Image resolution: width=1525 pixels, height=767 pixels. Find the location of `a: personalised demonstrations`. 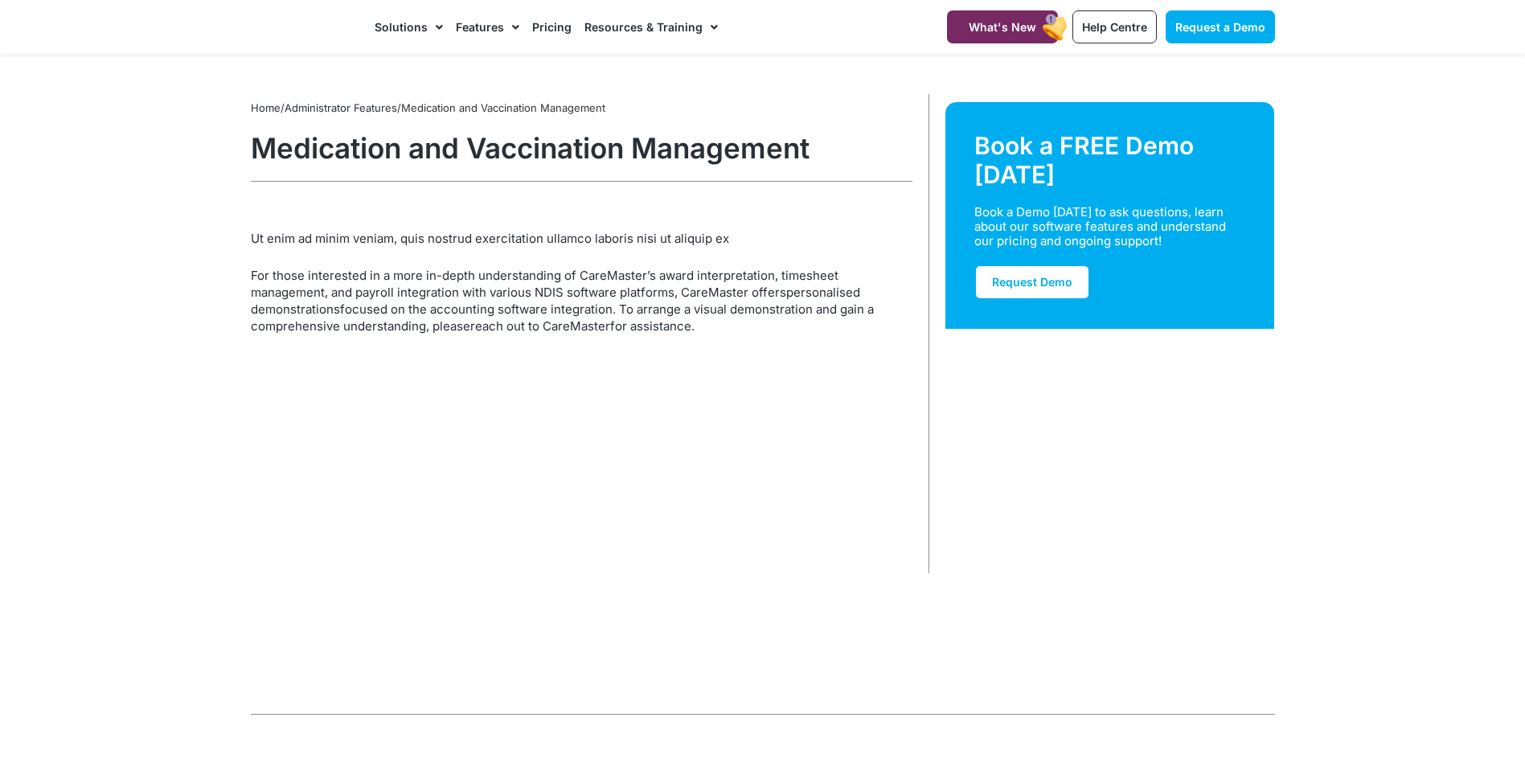

a: personalised demonstrations is located at coordinates (555, 301).